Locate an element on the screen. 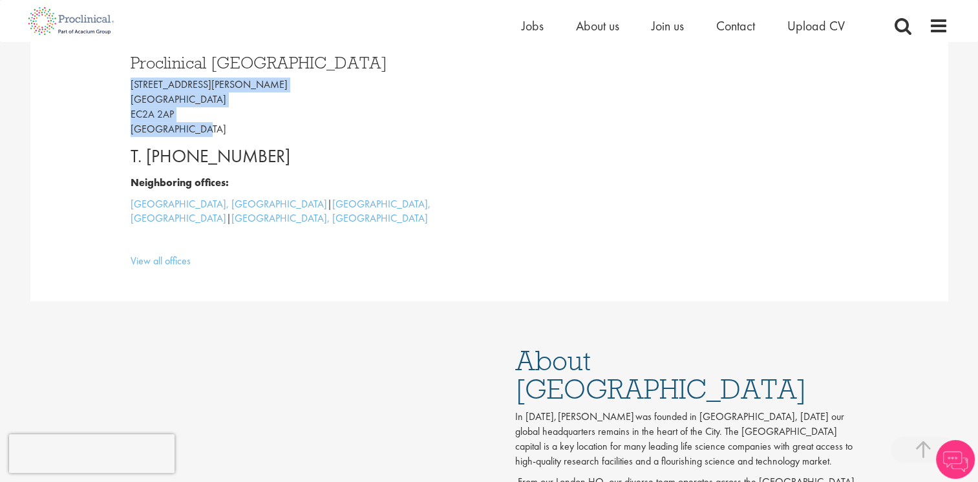 The height and width of the screenshot is (482, 978). span: About us is located at coordinates (597, 26).